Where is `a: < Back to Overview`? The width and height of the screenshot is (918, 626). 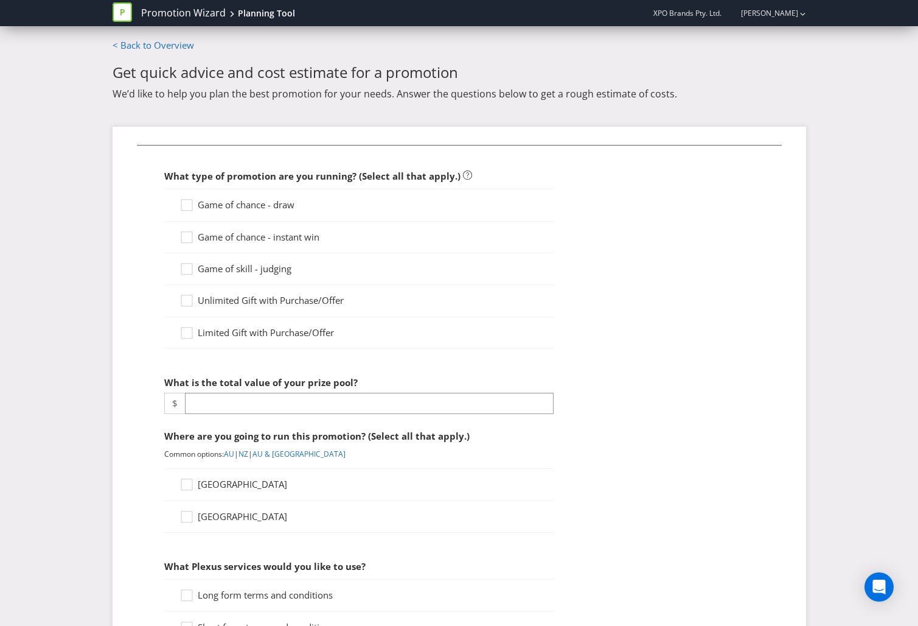 a: < Back to Overview is located at coordinates (153, 45).